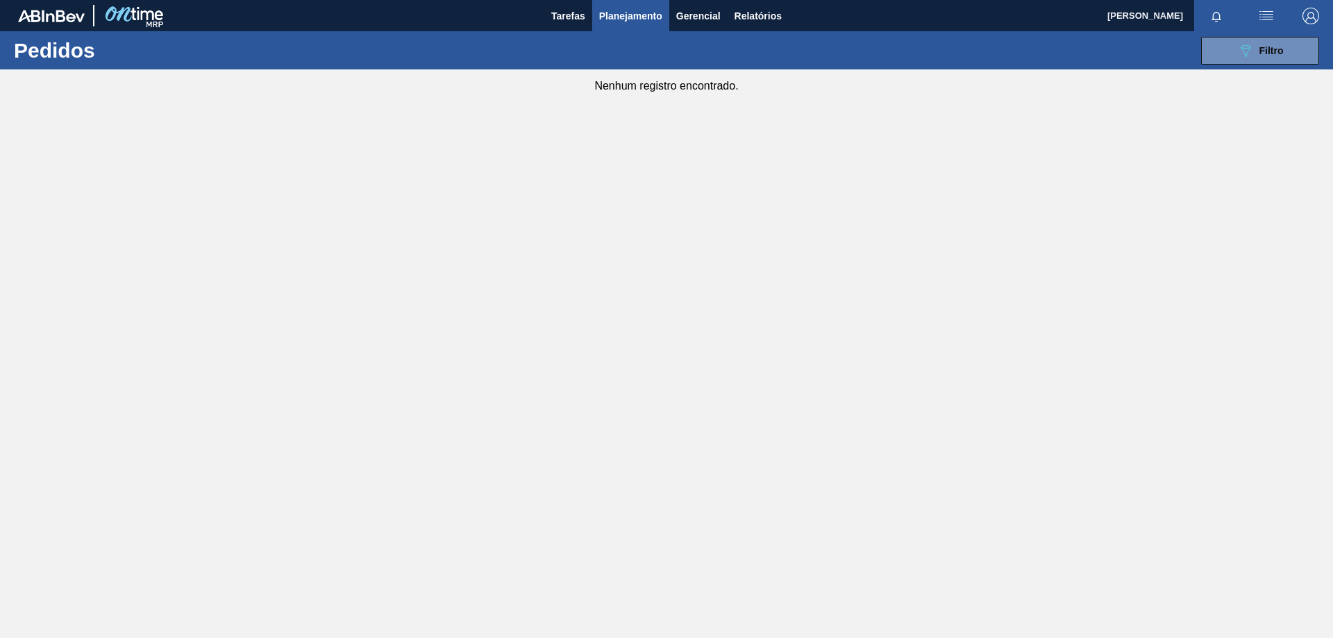  What do you see at coordinates (568, 16) in the screenshot?
I see `span: Tarefas` at bounding box center [568, 16].